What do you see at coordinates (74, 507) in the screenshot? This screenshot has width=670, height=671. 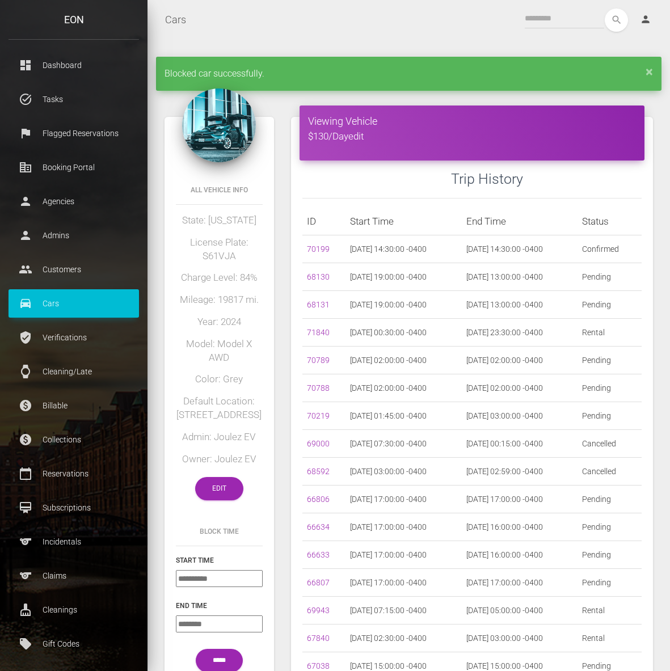 I see `a: card_membership Subscriptions` at bounding box center [74, 507].